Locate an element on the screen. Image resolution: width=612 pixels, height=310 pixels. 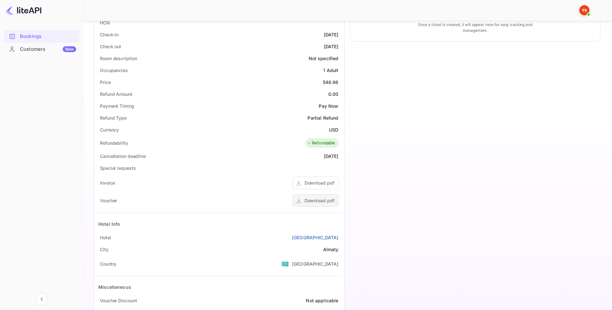
div: Not specified is located at coordinates (324, 58).